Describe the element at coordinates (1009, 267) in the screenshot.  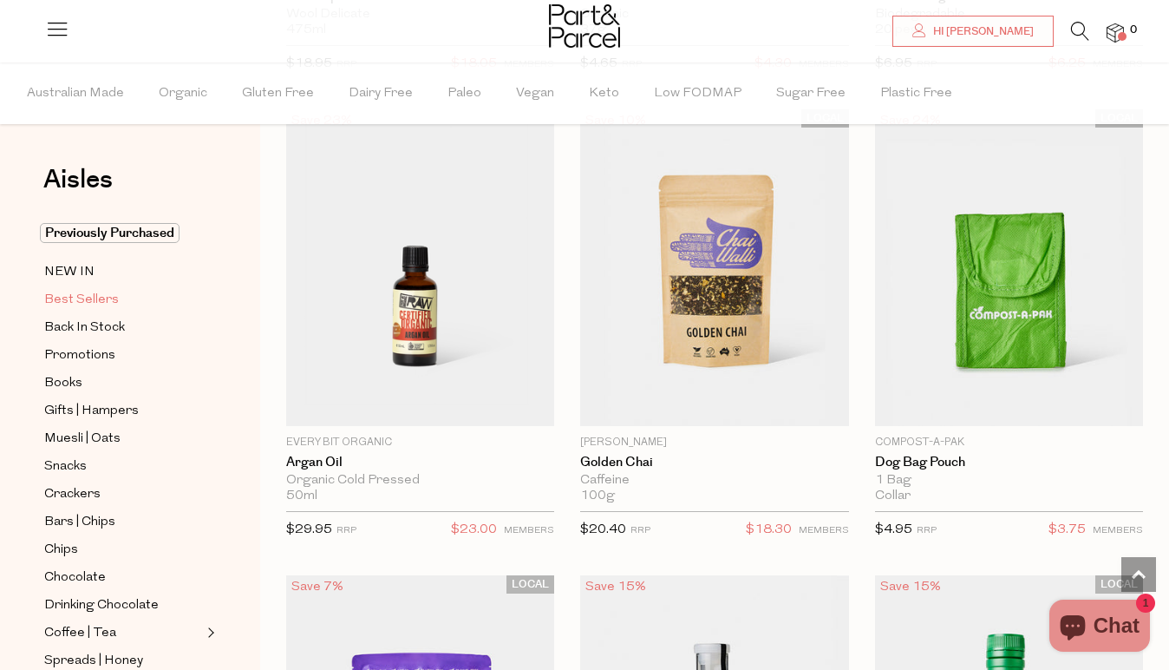
I see `img: Dog Bag Pouch` at that location.